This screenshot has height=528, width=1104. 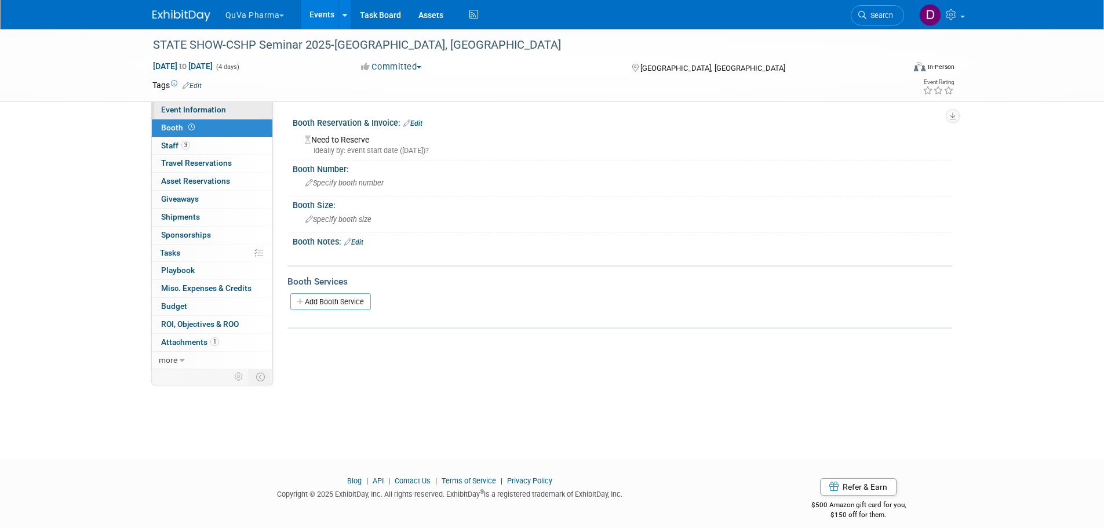 What do you see at coordinates (212, 289) in the screenshot?
I see `a: Misc. Expenses & Credits` at bounding box center [212, 289].